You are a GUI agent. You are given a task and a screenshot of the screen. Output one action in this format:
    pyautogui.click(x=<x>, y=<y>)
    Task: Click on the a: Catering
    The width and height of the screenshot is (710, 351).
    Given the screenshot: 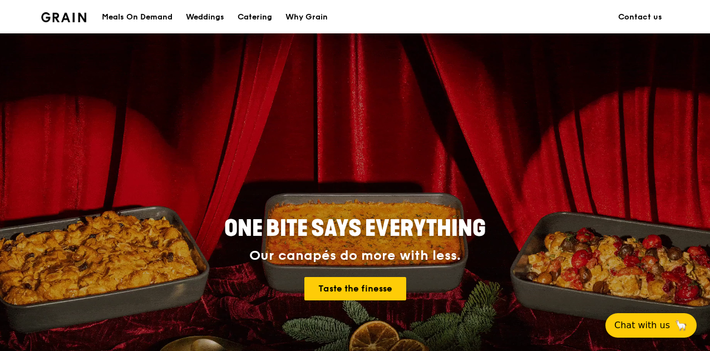 What is the action you would take?
    pyautogui.click(x=255, y=17)
    